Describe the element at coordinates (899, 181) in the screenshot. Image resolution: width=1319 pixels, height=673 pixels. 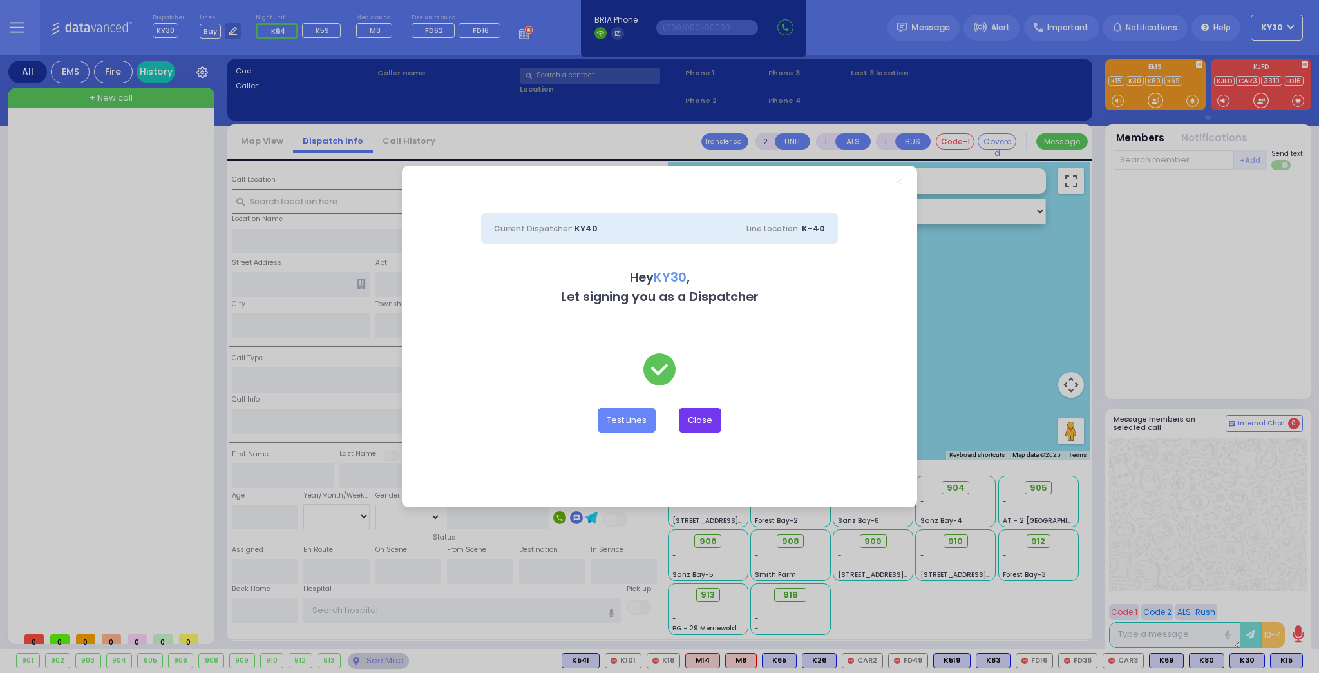
I see `a: Close` at that location.